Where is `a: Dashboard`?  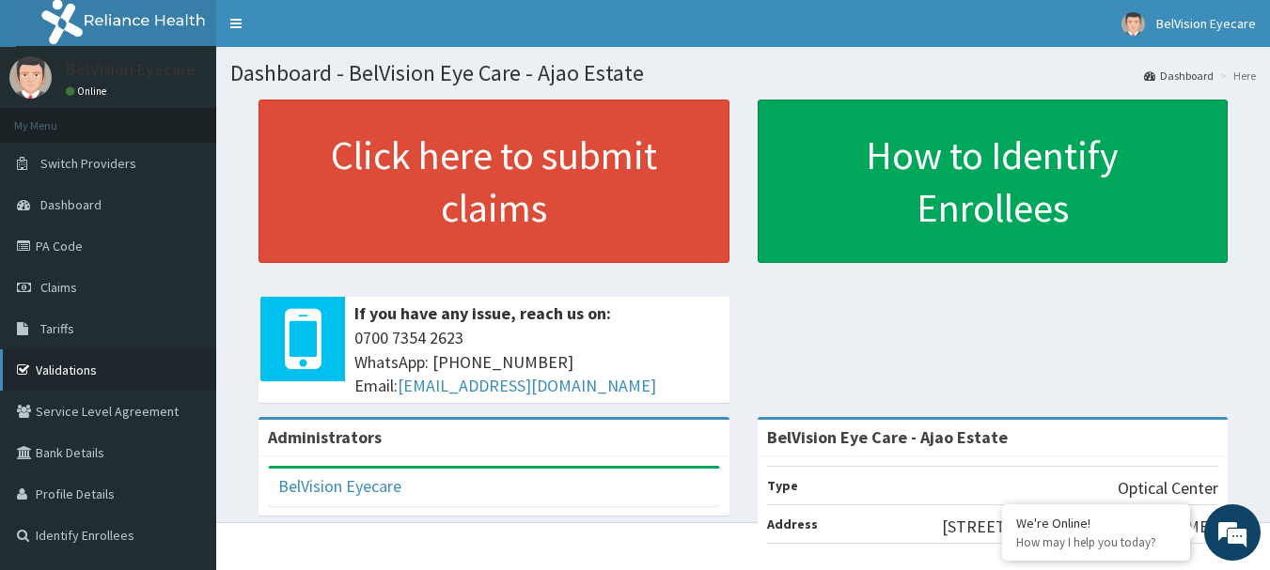 a: Dashboard is located at coordinates (1179, 75).